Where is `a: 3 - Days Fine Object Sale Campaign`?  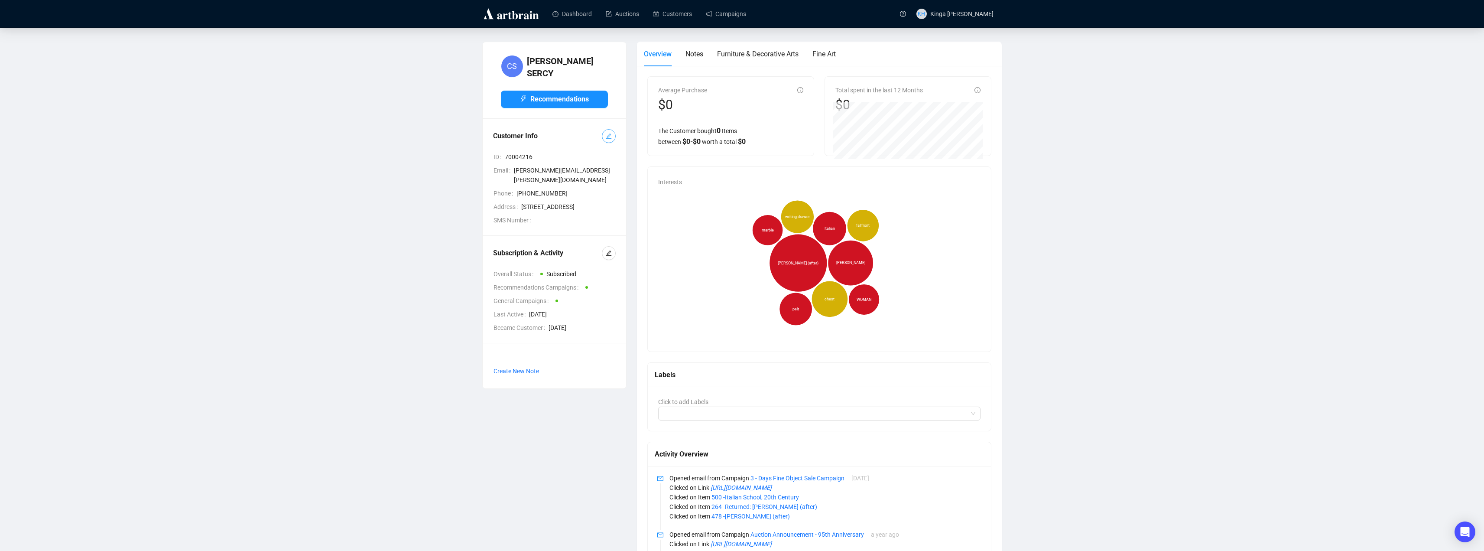 a: 3 - Days Fine Object Sale Campaign is located at coordinates (797, 478).